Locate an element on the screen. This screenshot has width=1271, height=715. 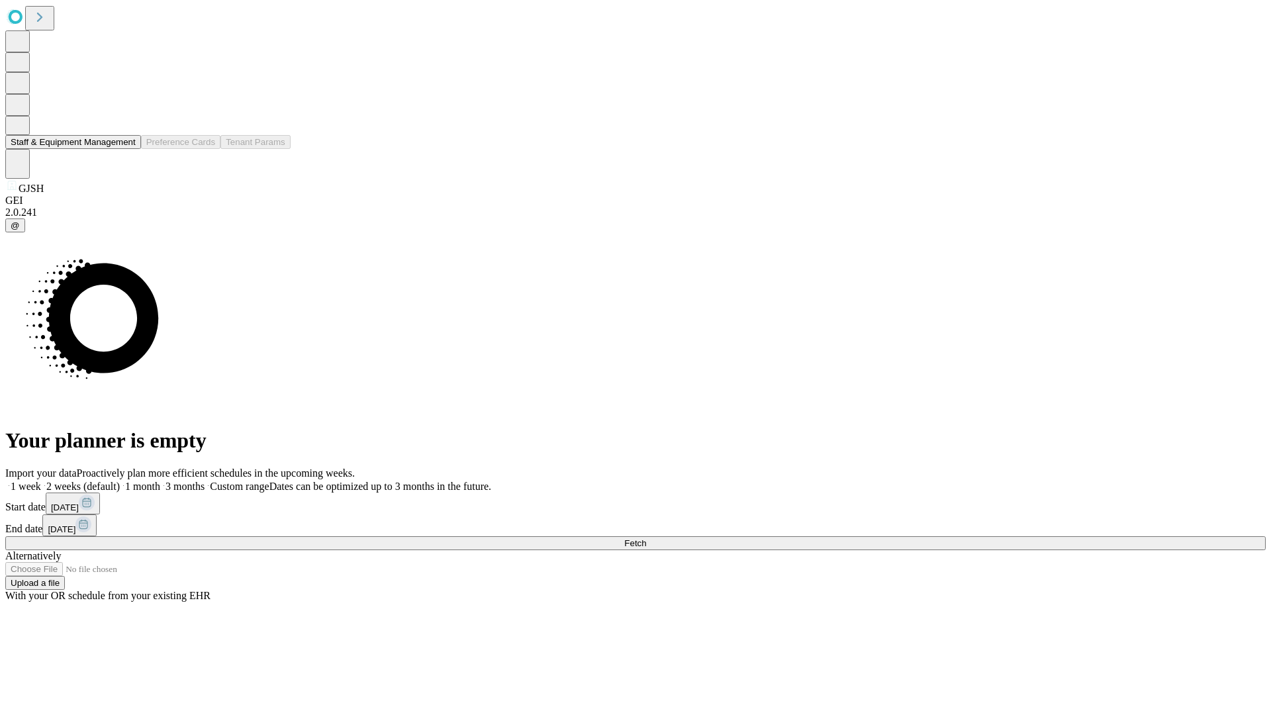
span: 2 weeks (default) is located at coordinates (83, 486).